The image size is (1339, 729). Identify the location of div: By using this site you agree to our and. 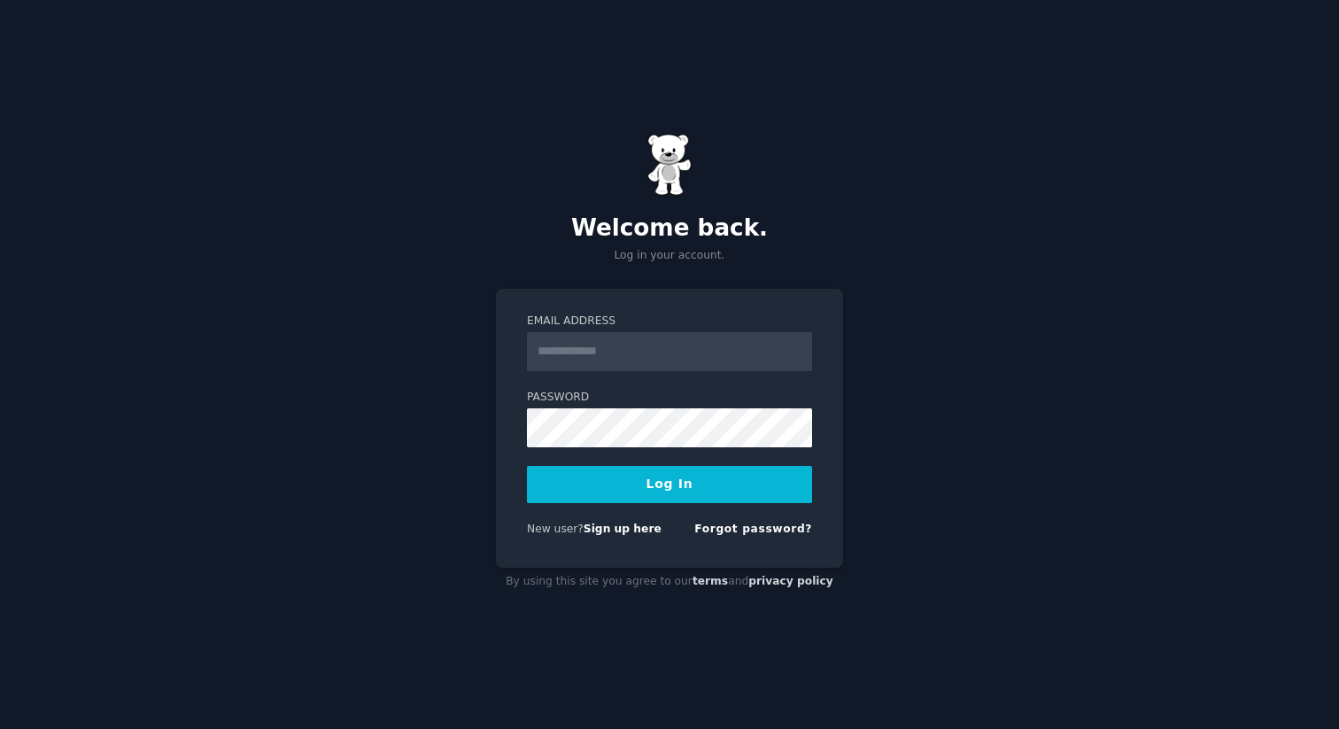
(669, 582).